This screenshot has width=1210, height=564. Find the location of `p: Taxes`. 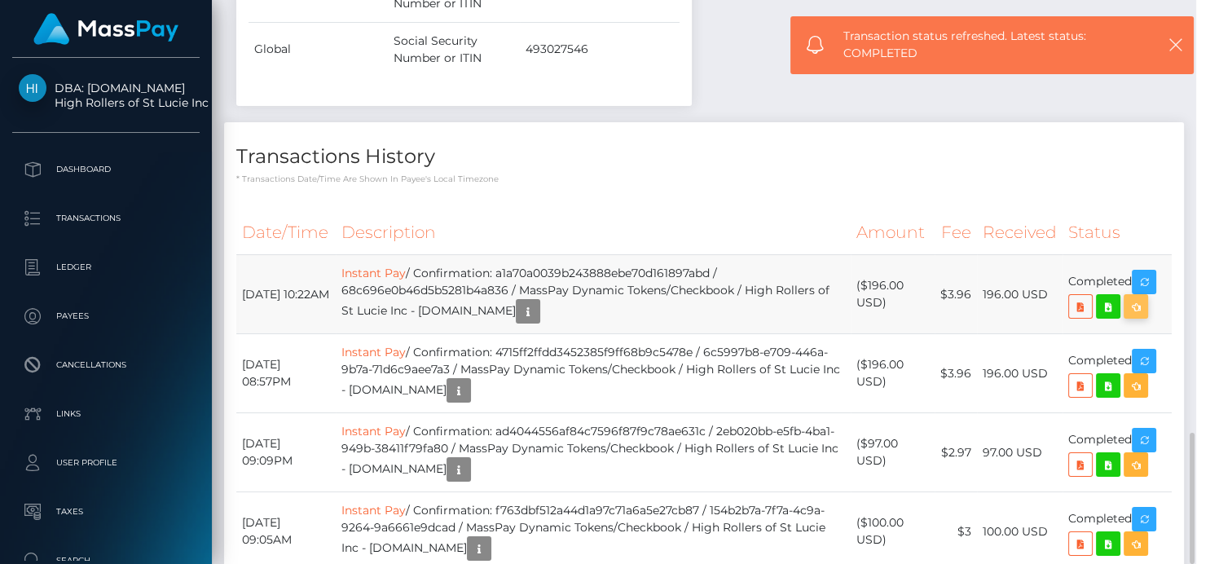

p: Taxes is located at coordinates (106, 512).